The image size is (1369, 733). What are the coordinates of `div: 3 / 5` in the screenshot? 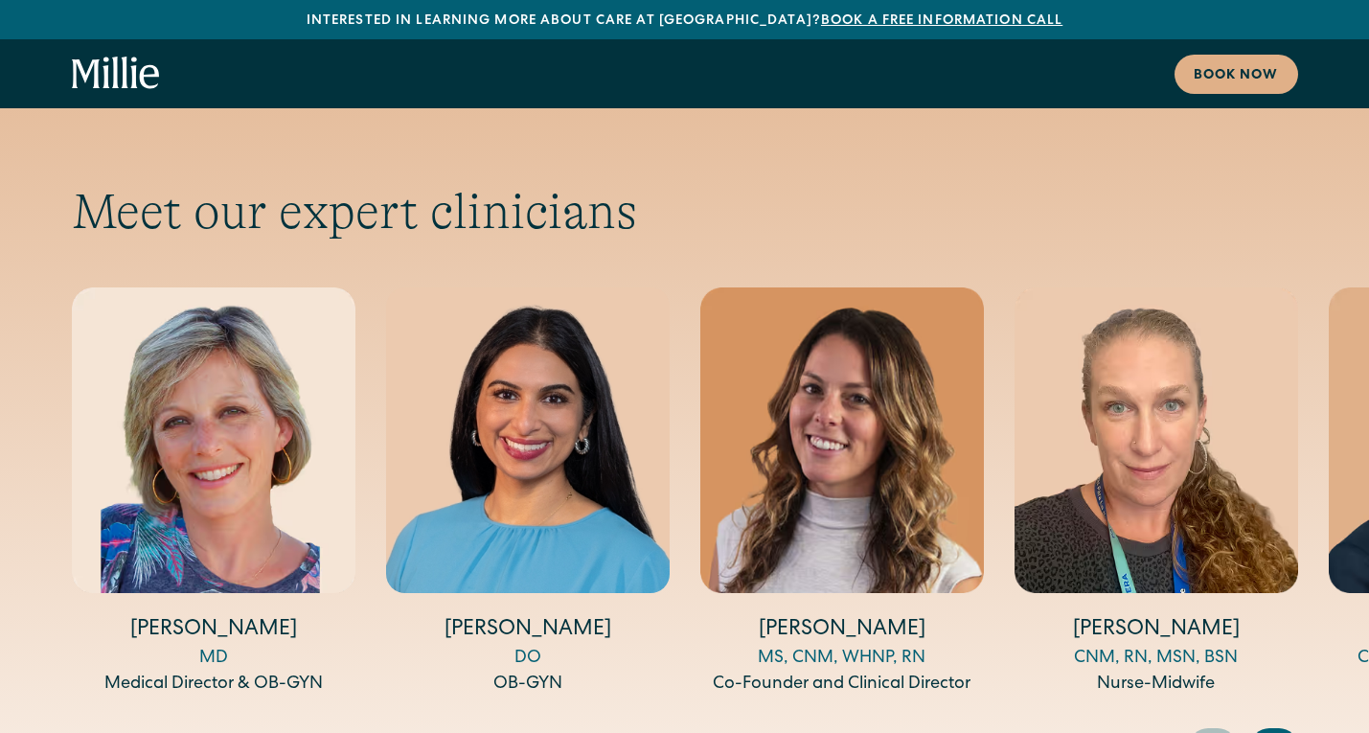 It's located at (842, 493).